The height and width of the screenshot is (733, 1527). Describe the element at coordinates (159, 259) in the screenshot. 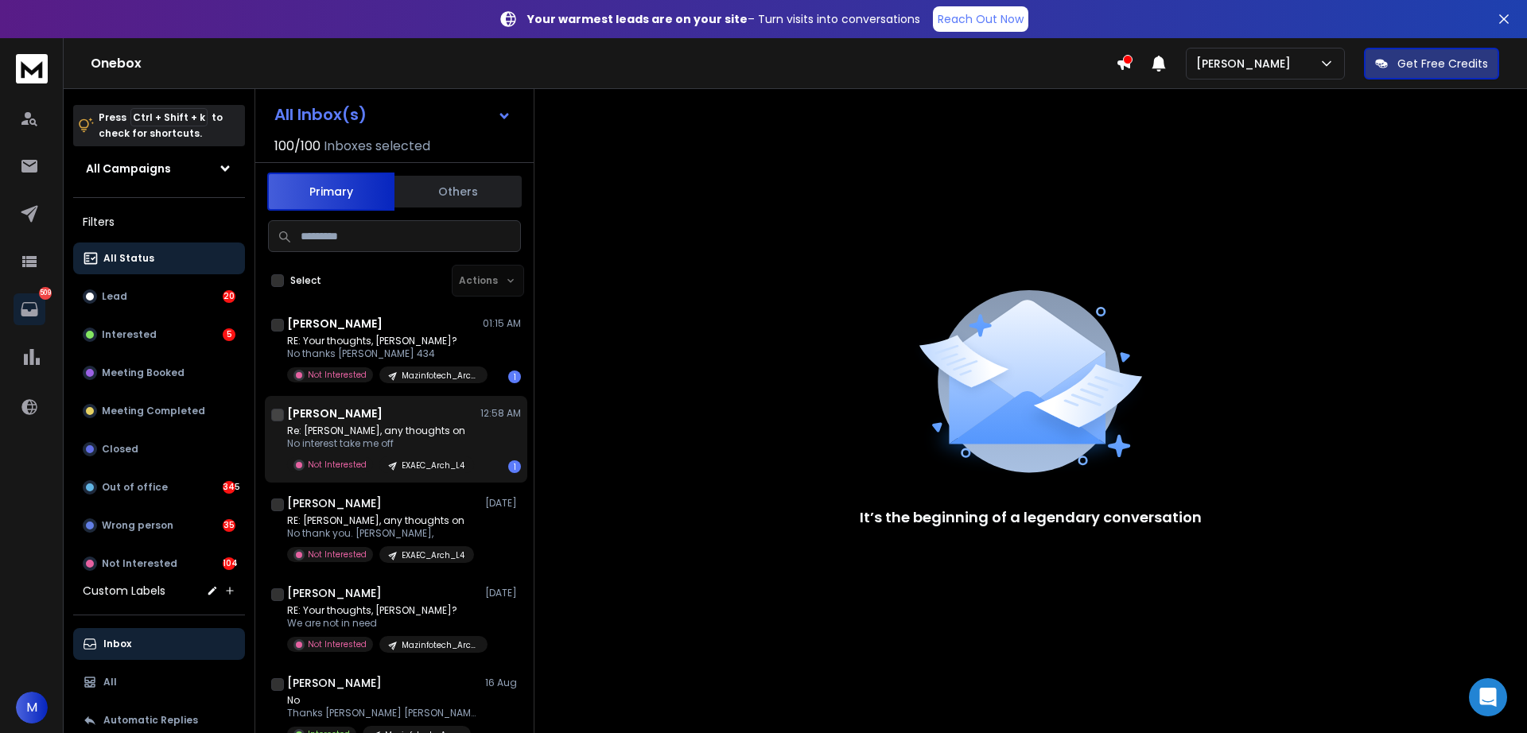

I see `button: All Status` at that location.